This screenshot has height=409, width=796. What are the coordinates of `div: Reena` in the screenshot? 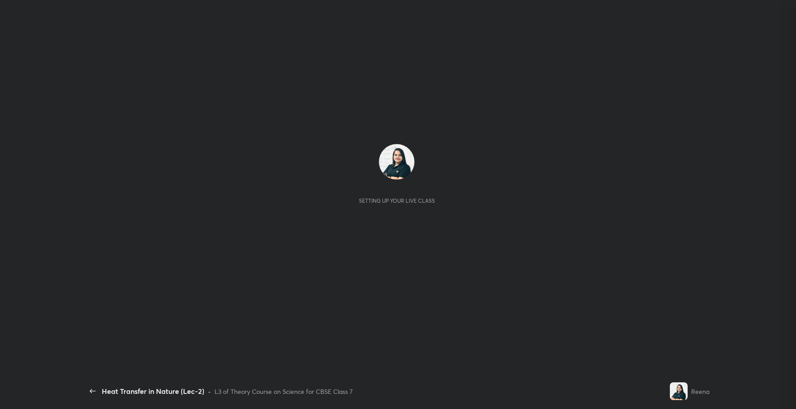 It's located at (700, 391).